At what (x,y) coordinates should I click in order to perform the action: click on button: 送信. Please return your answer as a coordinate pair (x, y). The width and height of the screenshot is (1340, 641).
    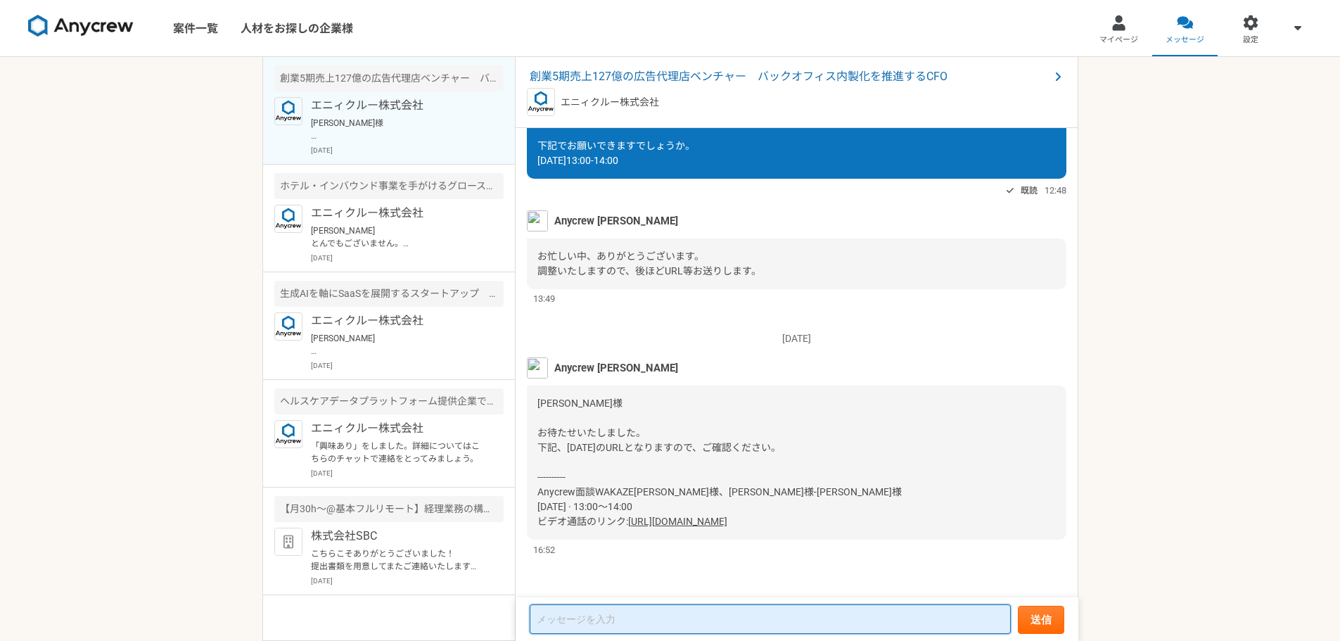
    Looking at the image, I should click on (1041, 620).